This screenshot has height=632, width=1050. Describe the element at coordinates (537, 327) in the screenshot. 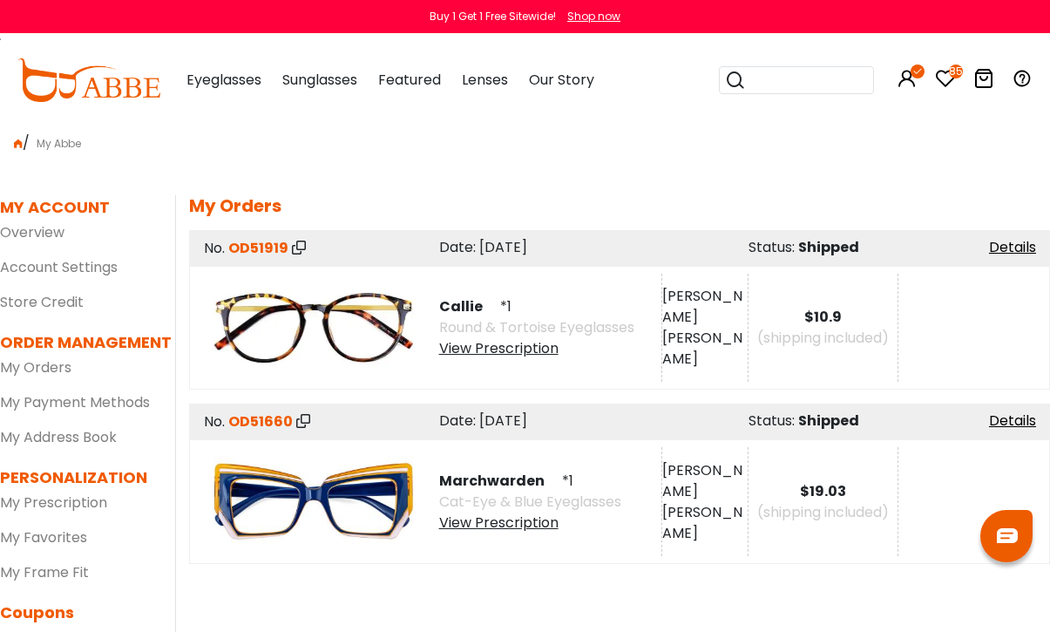

I see `span: Round & Tortoise Eyeglasses` at that location.